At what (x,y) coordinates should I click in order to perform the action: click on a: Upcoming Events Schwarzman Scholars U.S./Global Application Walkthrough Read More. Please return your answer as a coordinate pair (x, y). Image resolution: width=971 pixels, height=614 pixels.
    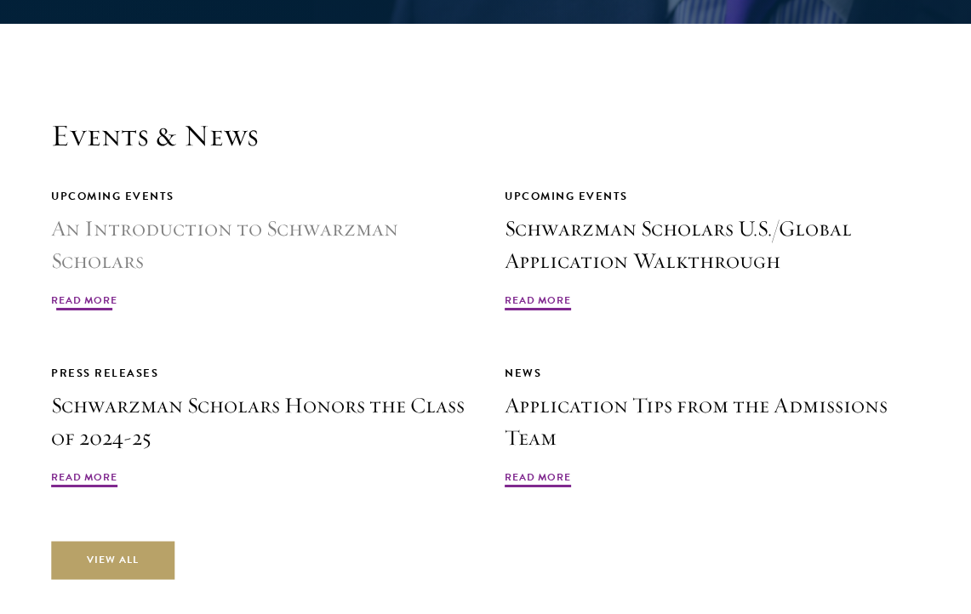
    Looking at the image, I should click on (712, 250).